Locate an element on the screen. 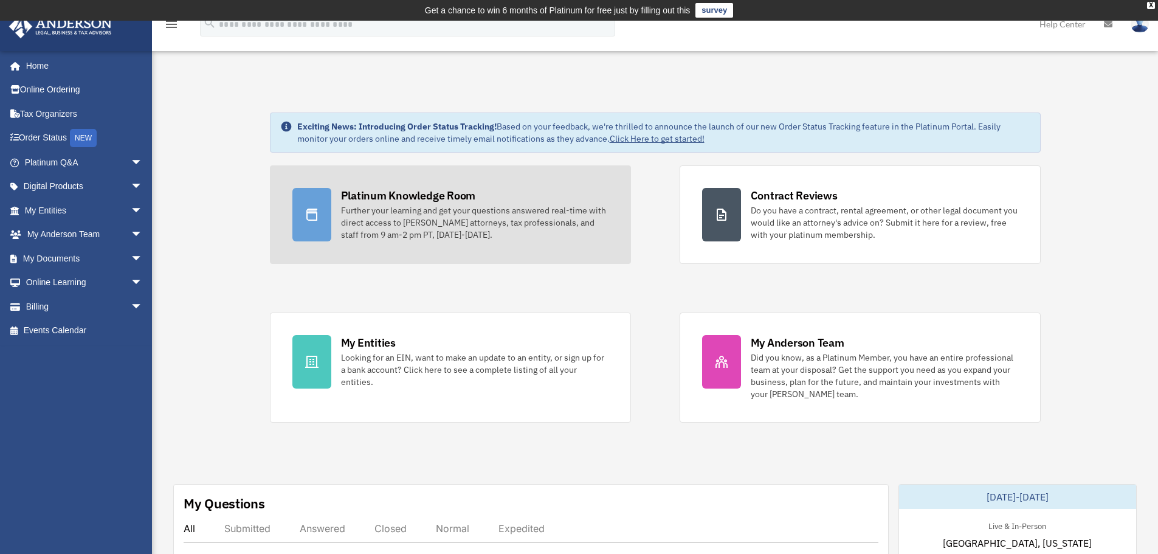  div: Looking for an EIN, want to make an update to an entity, or sign up for a bank account? Click her... is located at coordinates (475, 370).